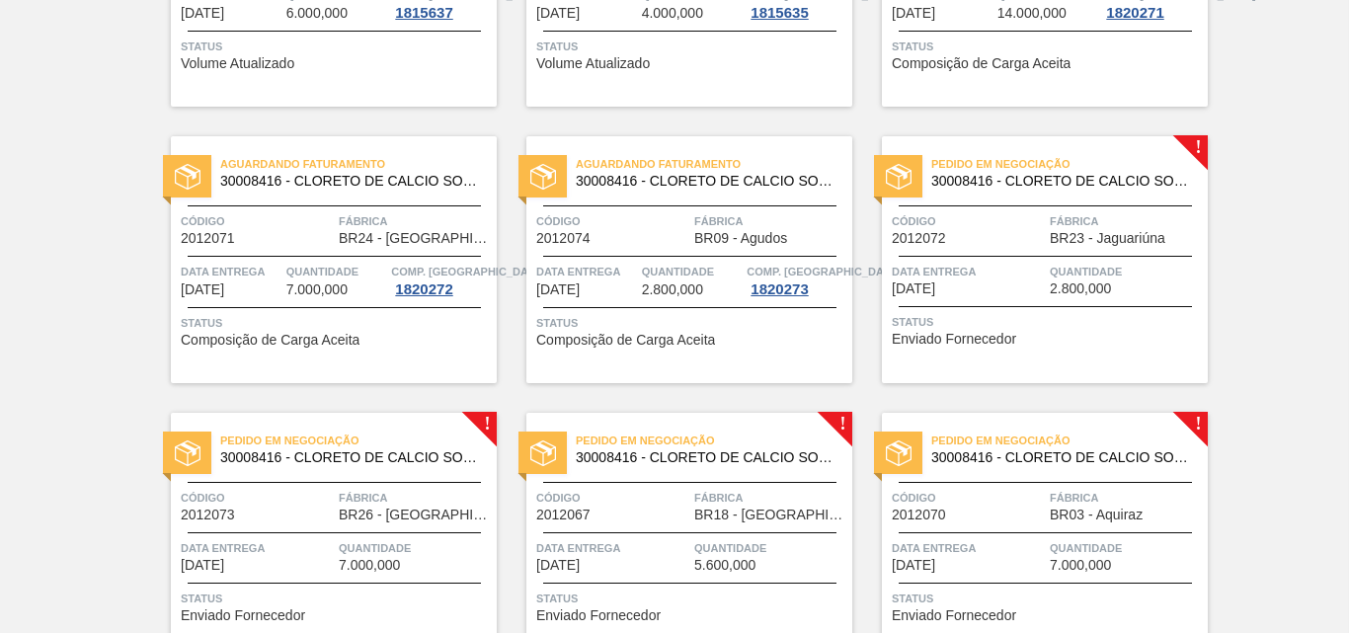 The height and width of the screenshot is (633, 1349). Describe the element at coordinates (918, 238) in the screenshot. I see `span: 2012072` at that location.